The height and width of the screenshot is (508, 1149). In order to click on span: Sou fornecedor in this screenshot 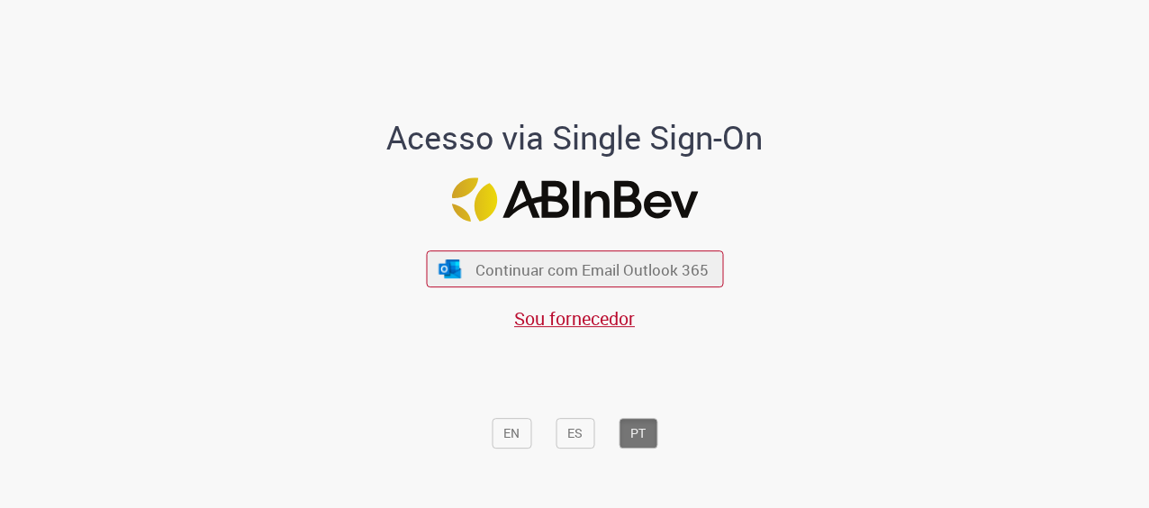, I will do `click(575, 319)`.